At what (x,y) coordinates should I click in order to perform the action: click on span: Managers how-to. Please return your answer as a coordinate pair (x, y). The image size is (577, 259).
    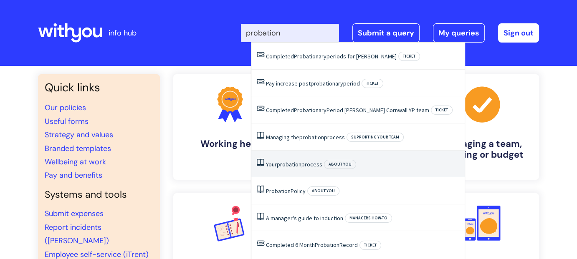
    Looking at the image, I should click on (368, 218).